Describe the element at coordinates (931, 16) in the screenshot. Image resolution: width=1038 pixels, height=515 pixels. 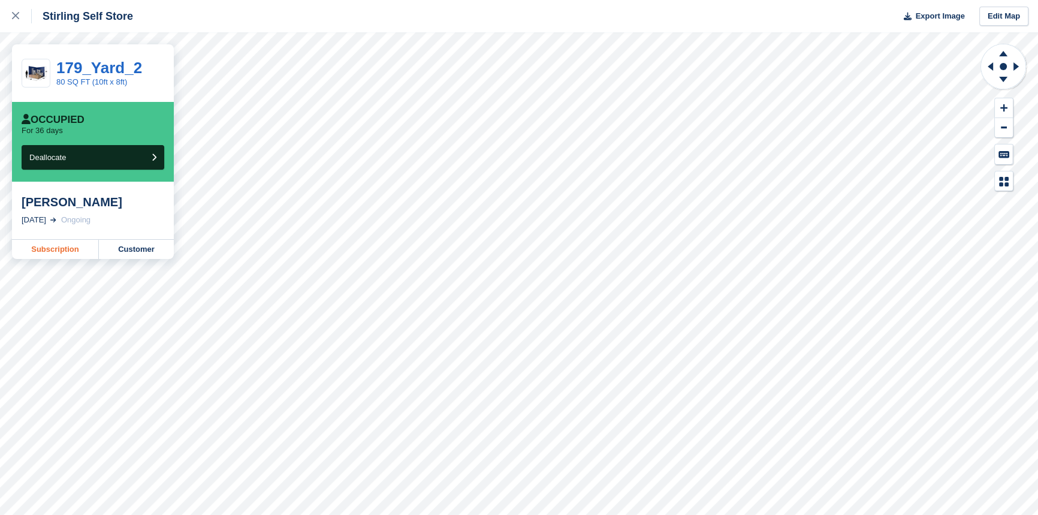
I see `button: Export Image` at that location.